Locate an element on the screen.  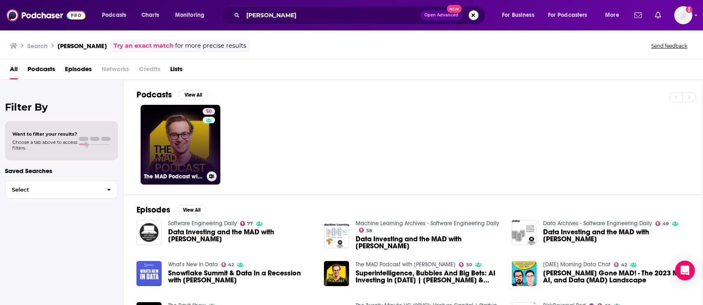
span: For Business is located at coordinates (518, 15).